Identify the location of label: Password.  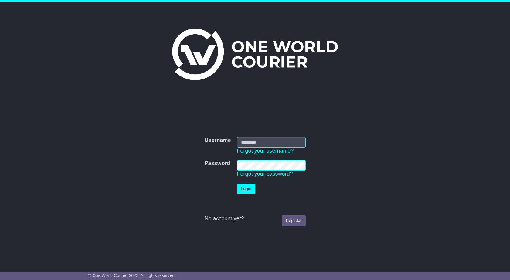
(217, 164).